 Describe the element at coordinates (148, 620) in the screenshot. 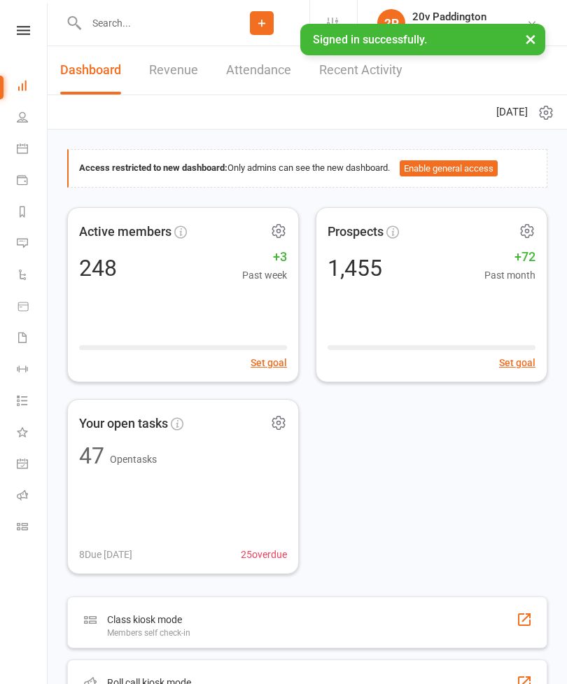

I see `div: Class kiosk mode` at that location.